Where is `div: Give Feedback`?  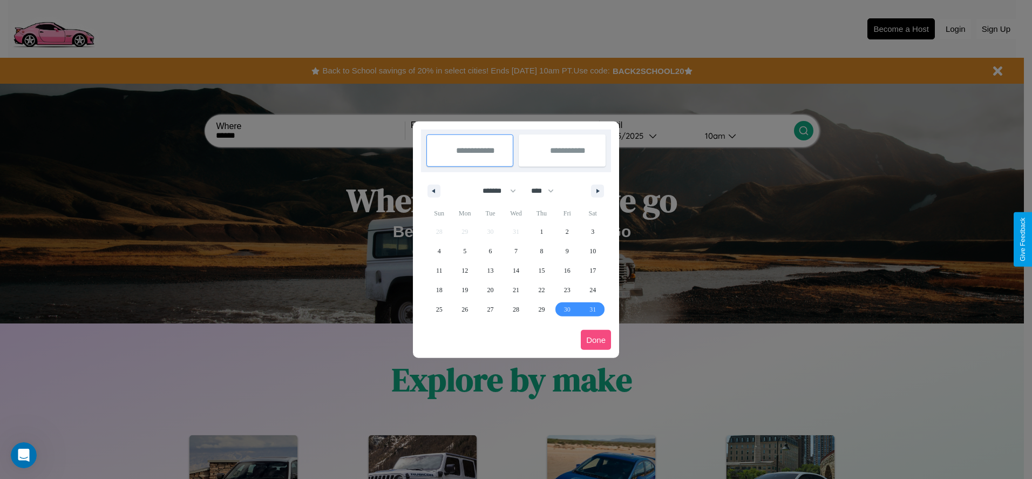 div: Give Feedback is located at coordinates (1022, 239).